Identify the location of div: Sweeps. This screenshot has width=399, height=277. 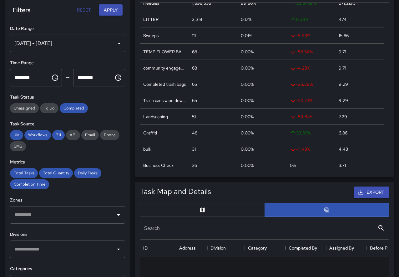
(151, 36).